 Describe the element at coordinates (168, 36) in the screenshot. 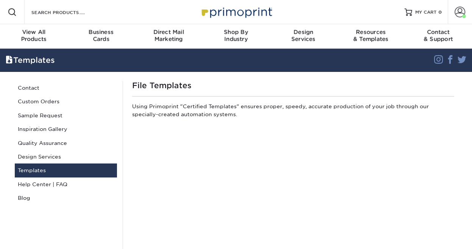

I see `div: Marketing` at that location.